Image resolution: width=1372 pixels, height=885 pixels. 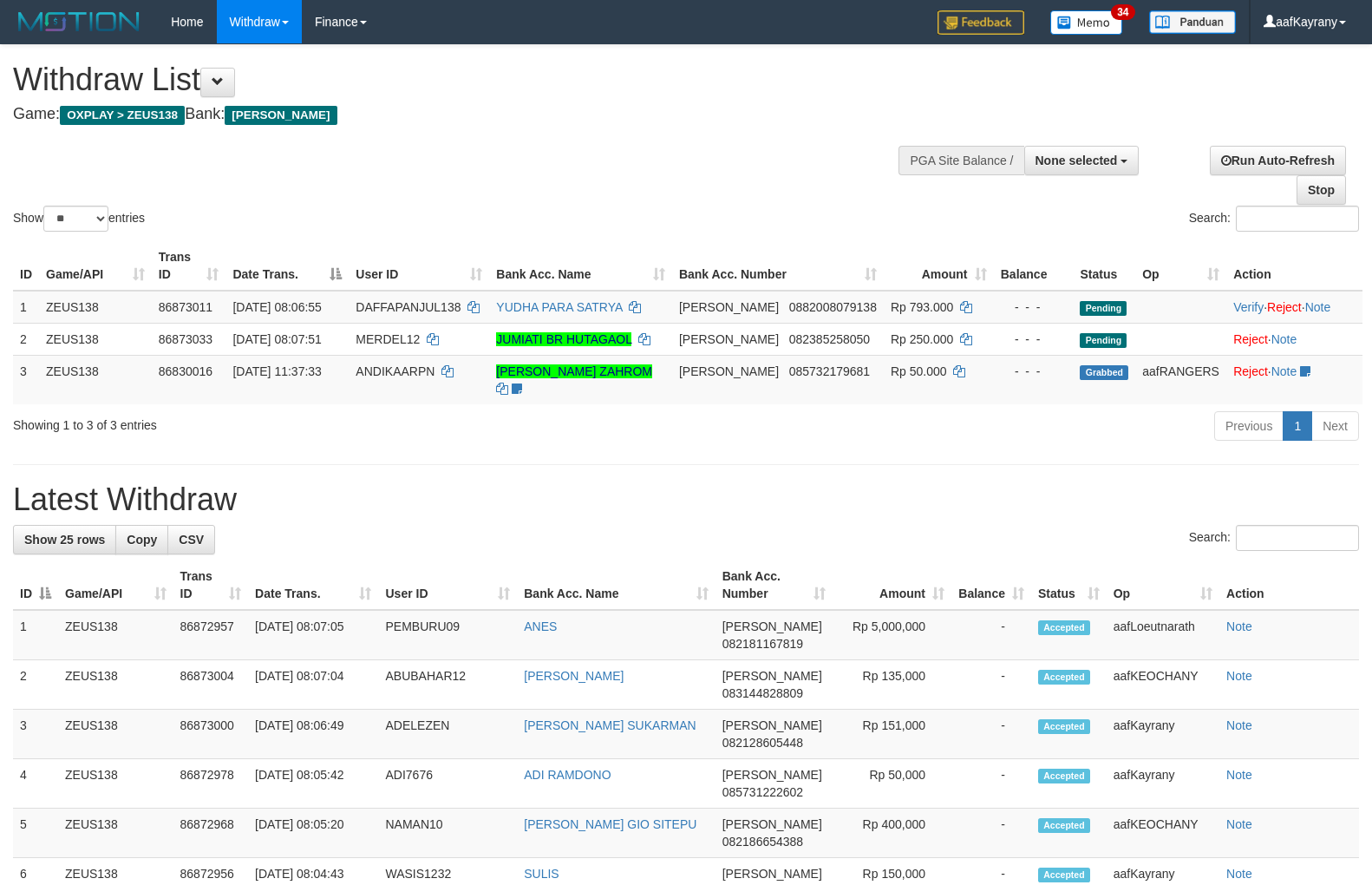 What do you see at coordinates (96, 266) in the screenshot?
I see `th: Game/API: activate to sort column ascending` at bounding box center [96, 266].